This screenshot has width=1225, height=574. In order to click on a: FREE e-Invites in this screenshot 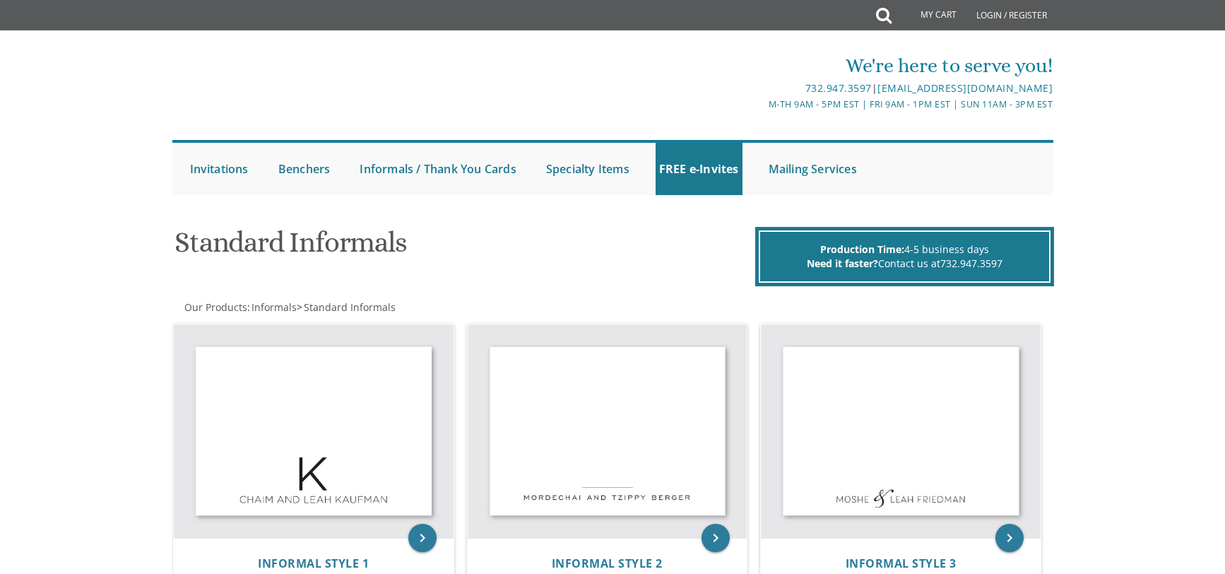, I will do `click(699, 169)`.